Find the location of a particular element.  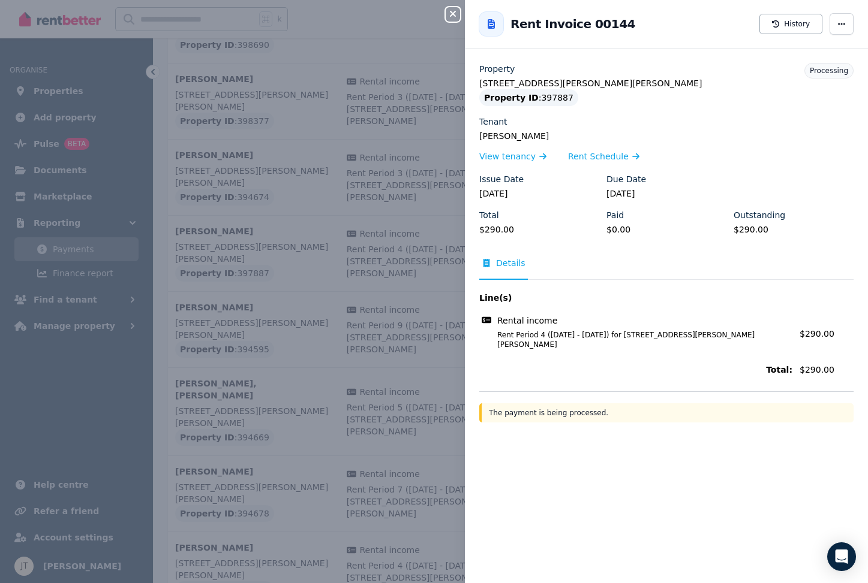

h2: Rent Invoice 00144 is located at coordinates (573, 24).